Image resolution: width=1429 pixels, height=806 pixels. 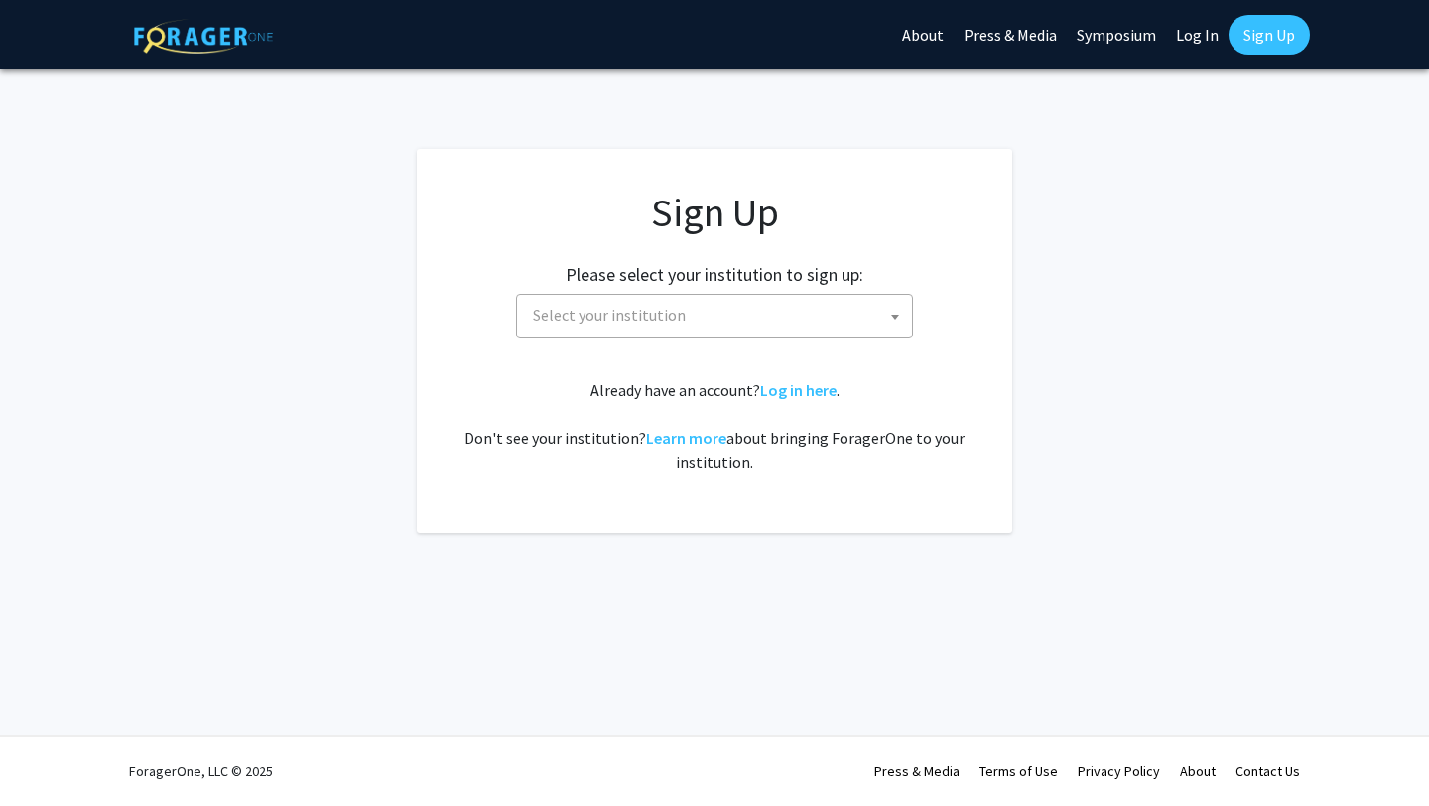 I want to click on a: Contact Us, so click(x=1267, y=771).